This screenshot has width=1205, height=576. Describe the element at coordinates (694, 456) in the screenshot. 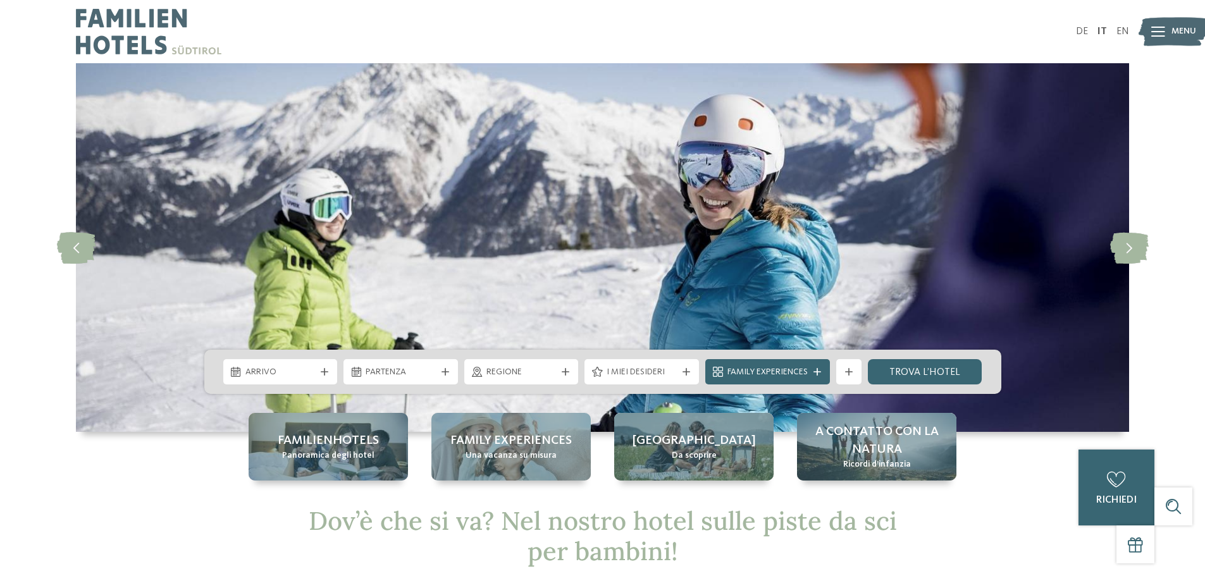

I see `span: Da scoprire` at that location.